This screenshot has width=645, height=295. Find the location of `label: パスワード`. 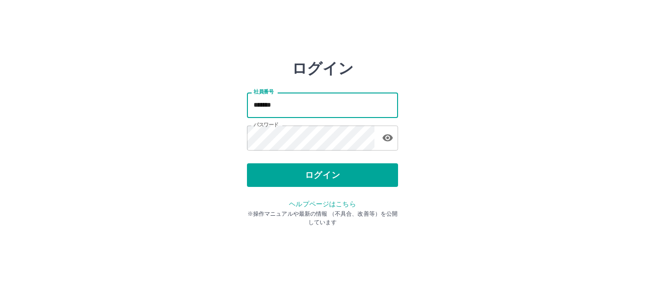

label: パスワード is located at coordinates (266, 125).